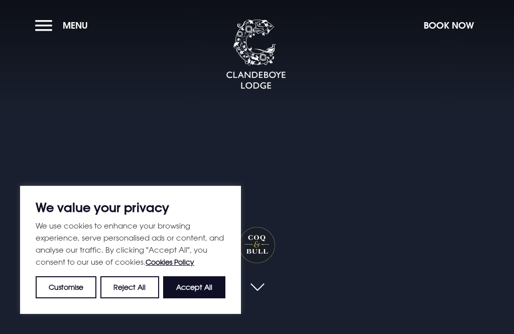  I want to click on button: Reject All, so click(129, 287).